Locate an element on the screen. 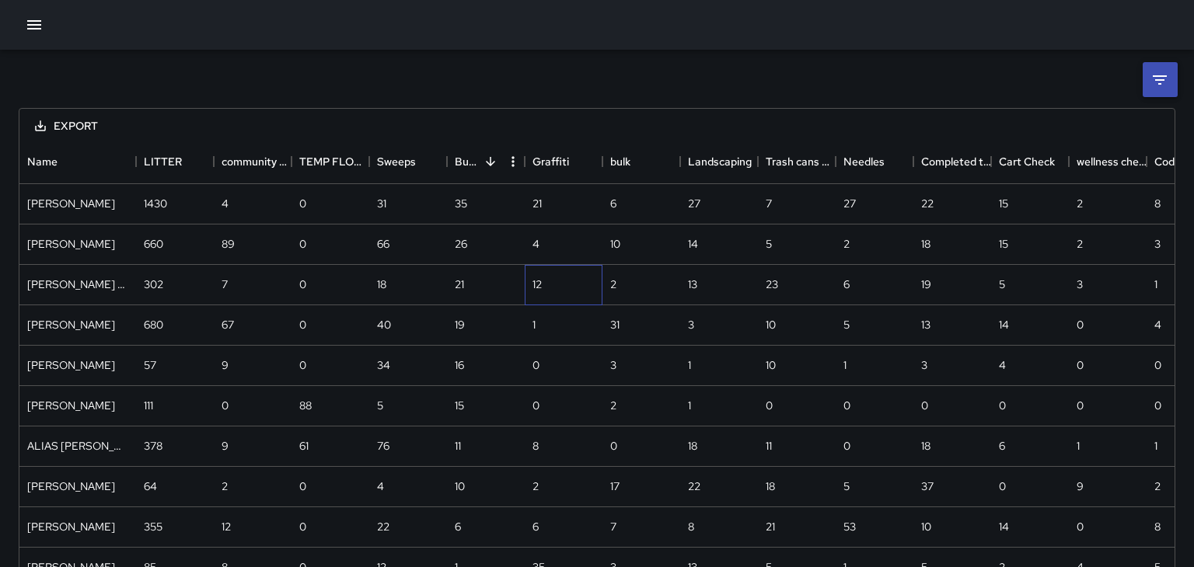 The width and height of the screenshot is (1194, 567). div: 66 is located at coordinates (383, 244).